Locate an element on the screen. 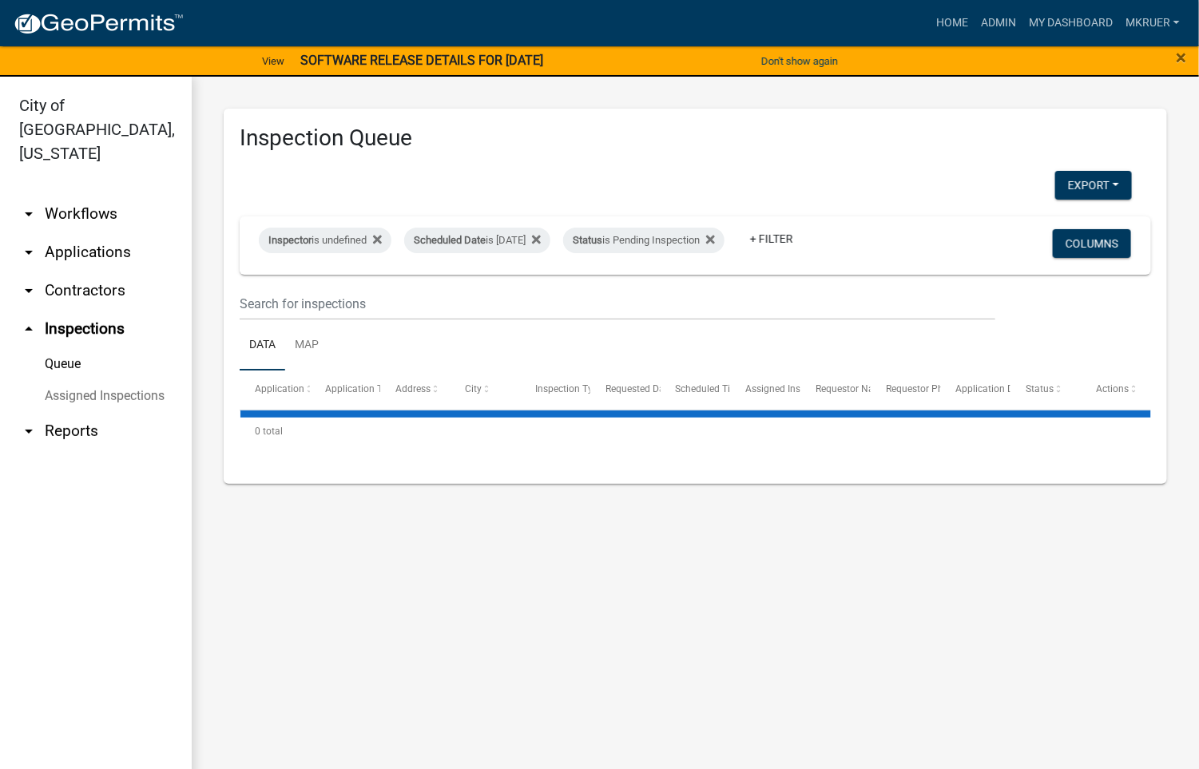 Image resolution: width=1199 pixels, height=769 pixels. datatable-header-cell: Status is located at coordinates (1045, 390).